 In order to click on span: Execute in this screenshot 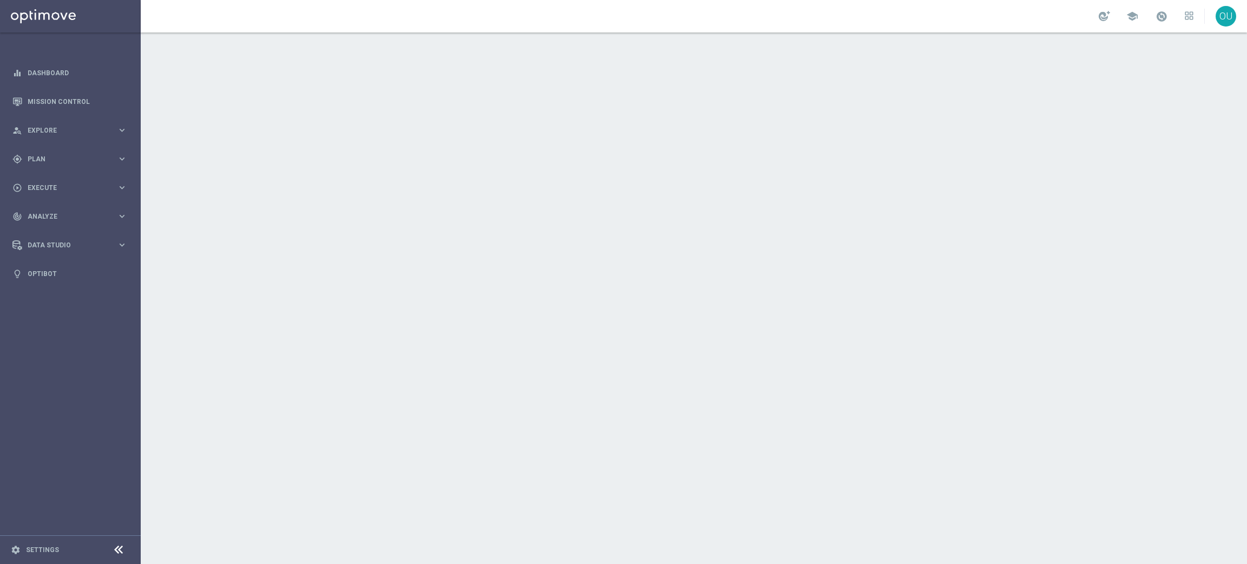, I will do `click(72, 188)`.